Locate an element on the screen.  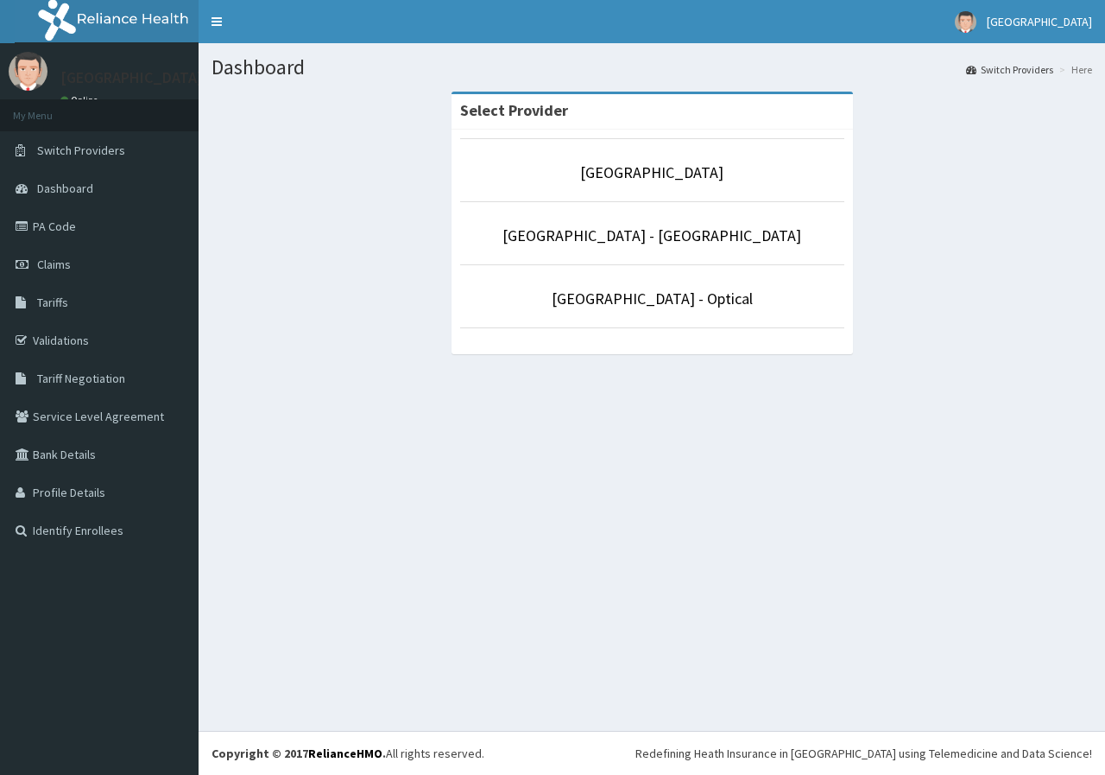
span: Claims is located at coordinates (54, 264).